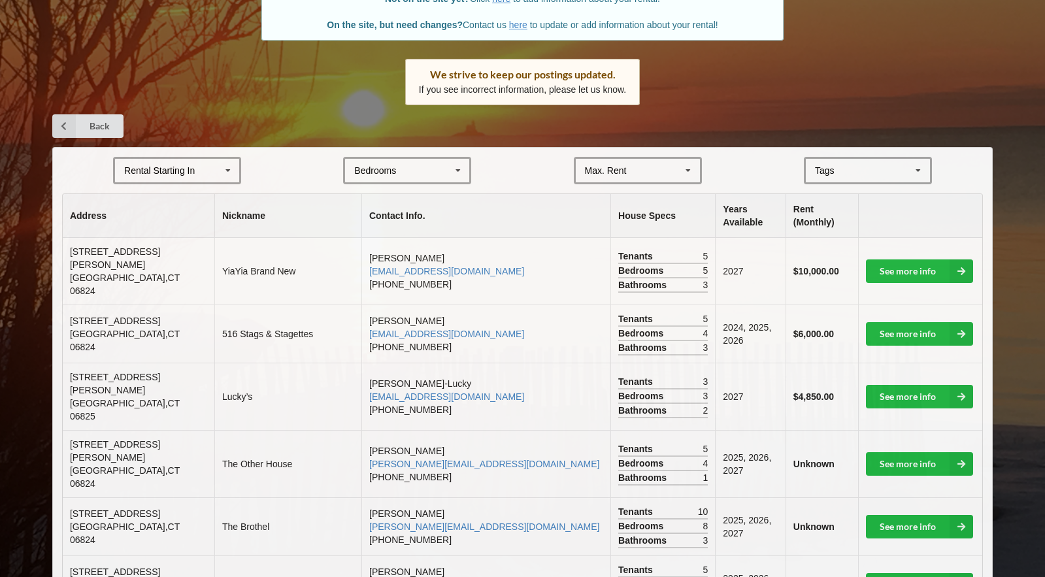 The height and width of the screenshot is (577, 1045). What do you see at coordinates (606, 171) in the screenshot?
I see `div: Max. Rent` at bounding box center [606, 171].